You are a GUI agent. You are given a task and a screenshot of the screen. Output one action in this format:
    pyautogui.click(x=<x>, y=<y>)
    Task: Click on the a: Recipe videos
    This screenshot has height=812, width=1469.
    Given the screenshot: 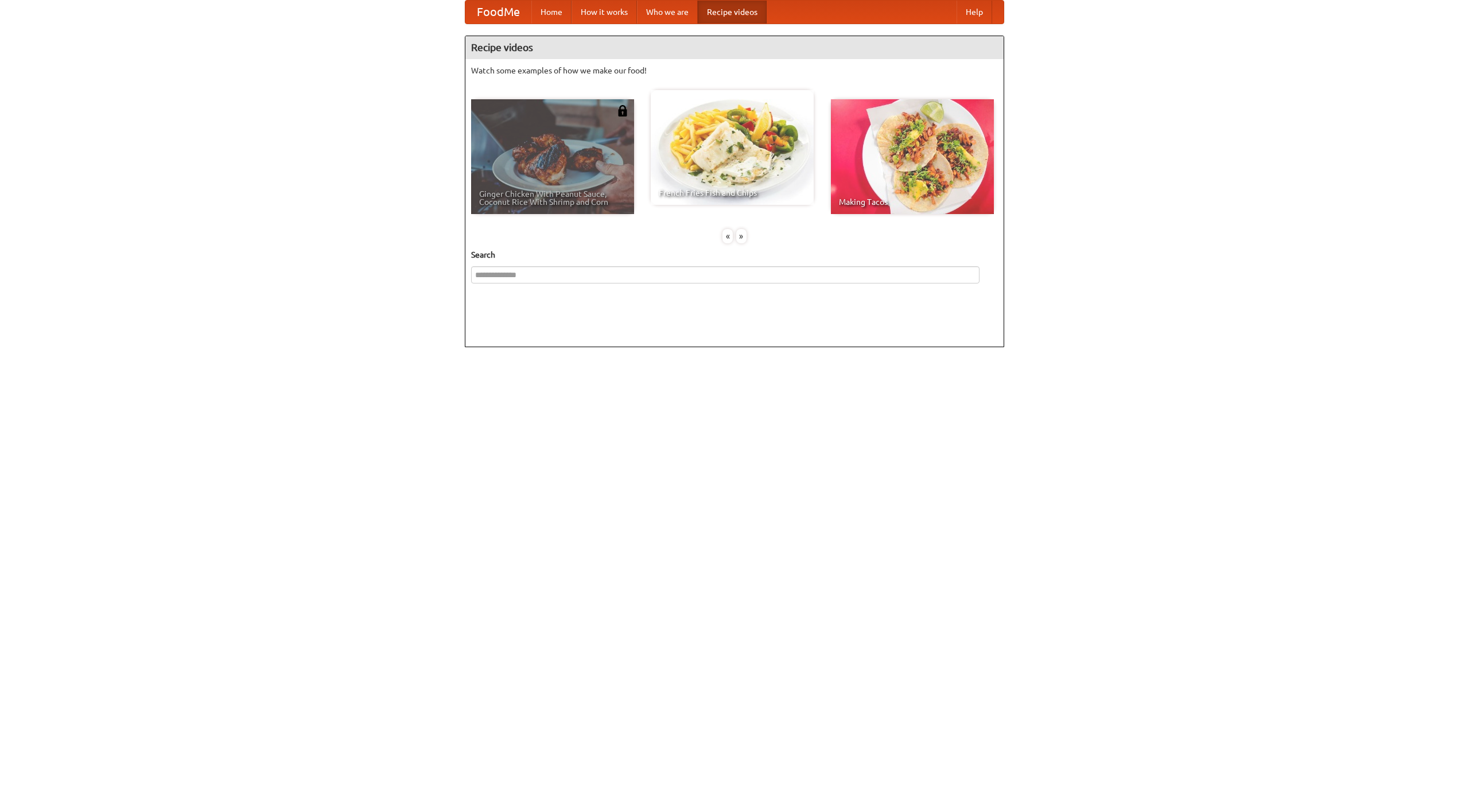 What is the action you would take?
    pyautogui.click(x=733, y=12)
    